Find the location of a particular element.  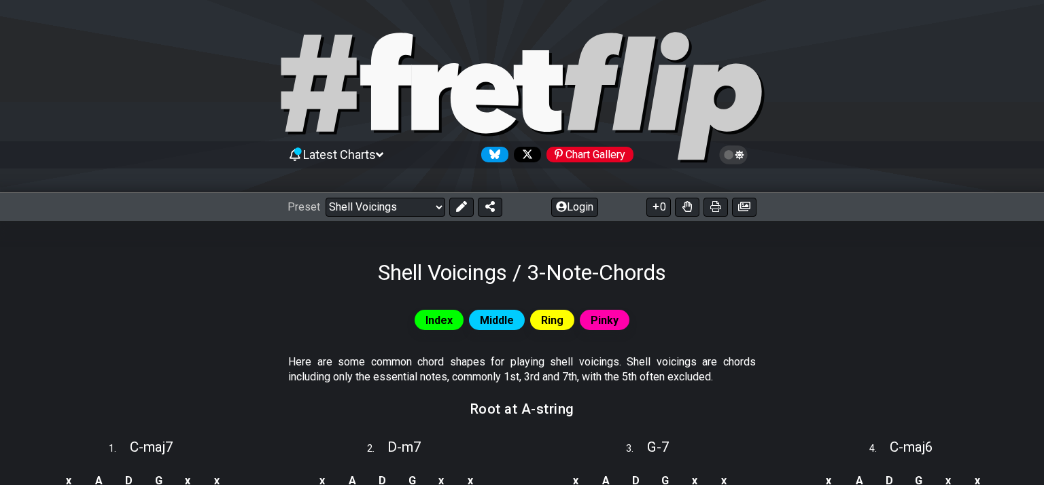

div: Chart Gallery is located at coordinates (590, 154).